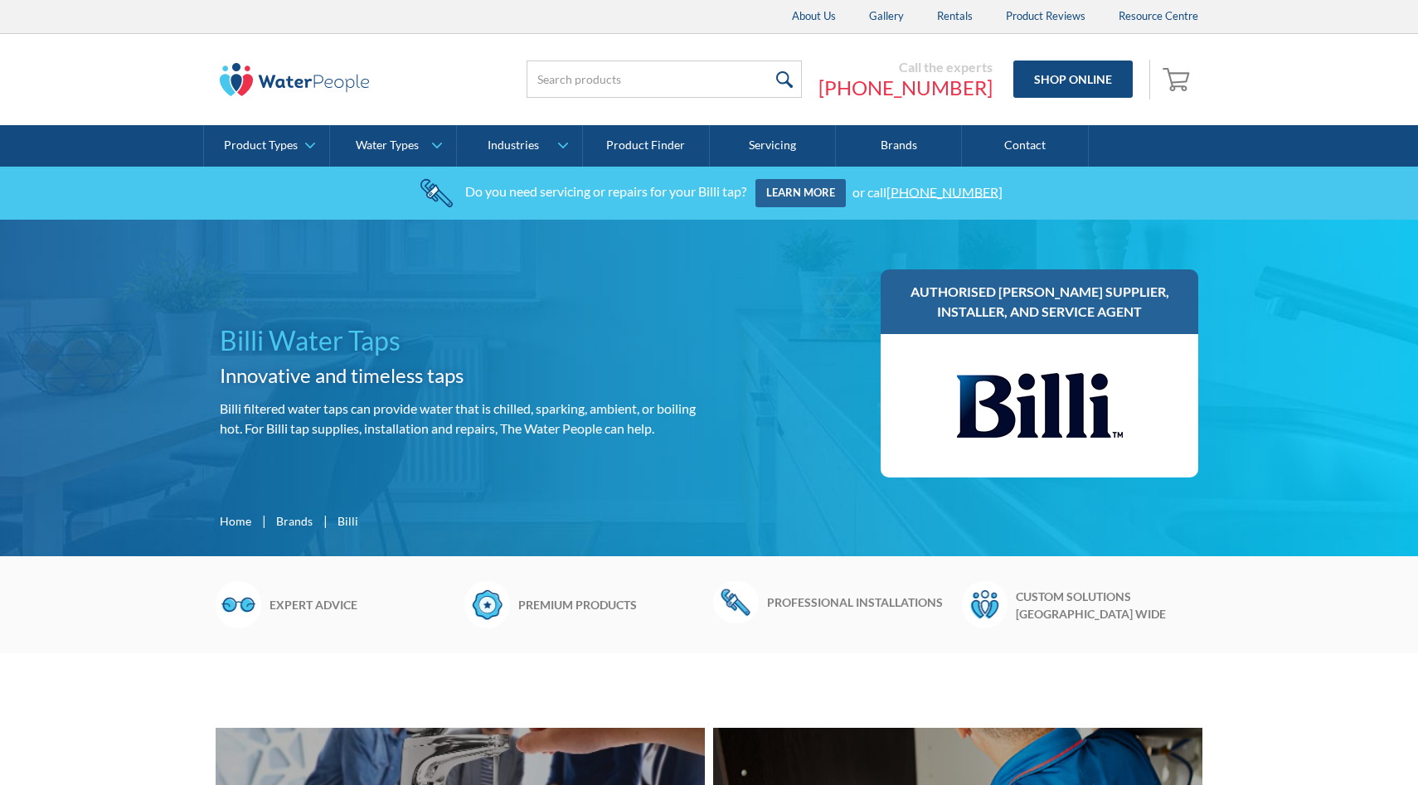 The image size is (1418, 785). I want to click on img: Glasses, so click(238, 605).